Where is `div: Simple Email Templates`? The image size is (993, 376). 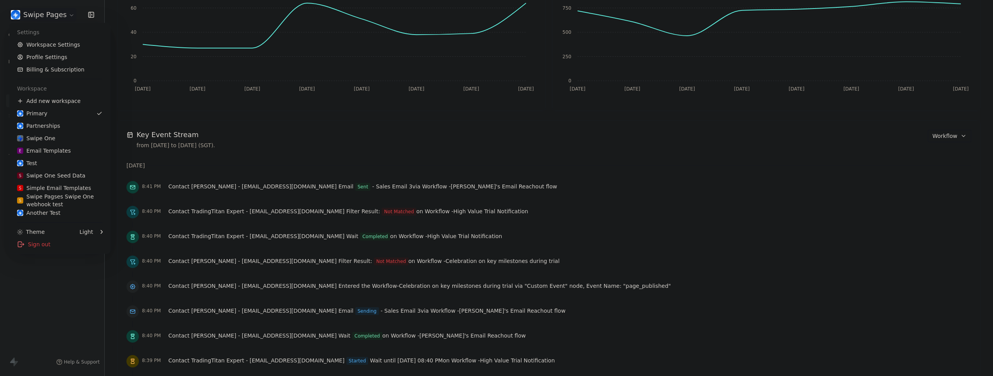 div: Simple Email Templates is located at coordinates (54, 188).